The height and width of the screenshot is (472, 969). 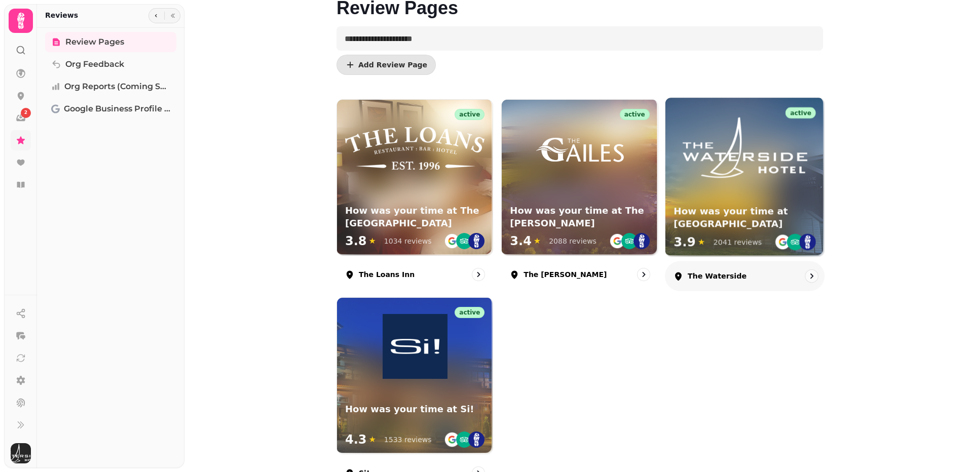 I want to click on div: 2088 reviews, so click(x=573, y=241).